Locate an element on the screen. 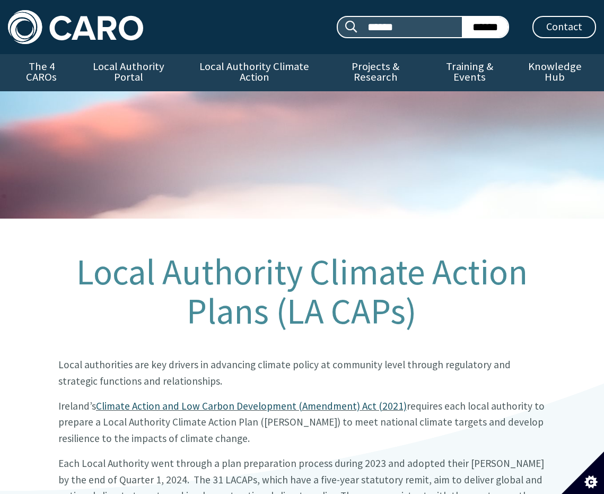 The height and width of the screenshot is (494, 604). h1: Local Authority Climate Action Plans (LA CAPs) is located at coordinates (302, 292).